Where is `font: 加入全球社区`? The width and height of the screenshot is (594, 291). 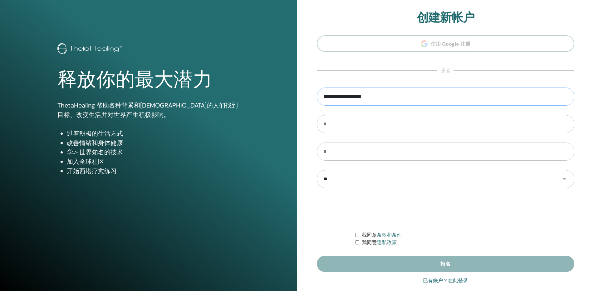 font: 加入全球社区 is located at coordinates (86, 161).